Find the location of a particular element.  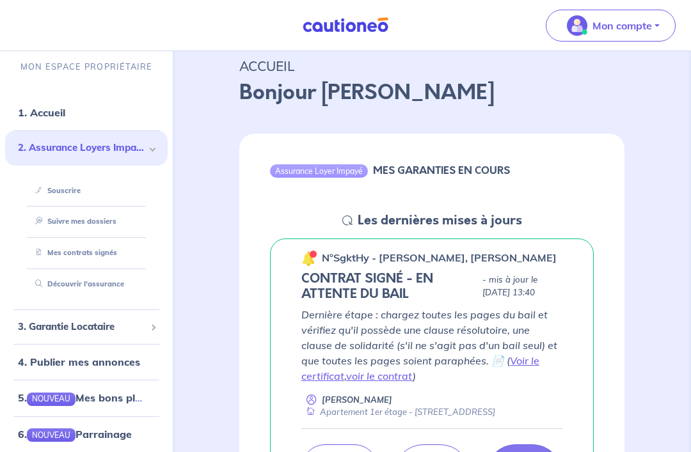

a: 5.NOUVEAUMes bons plans is located at coordinates (85, 398).